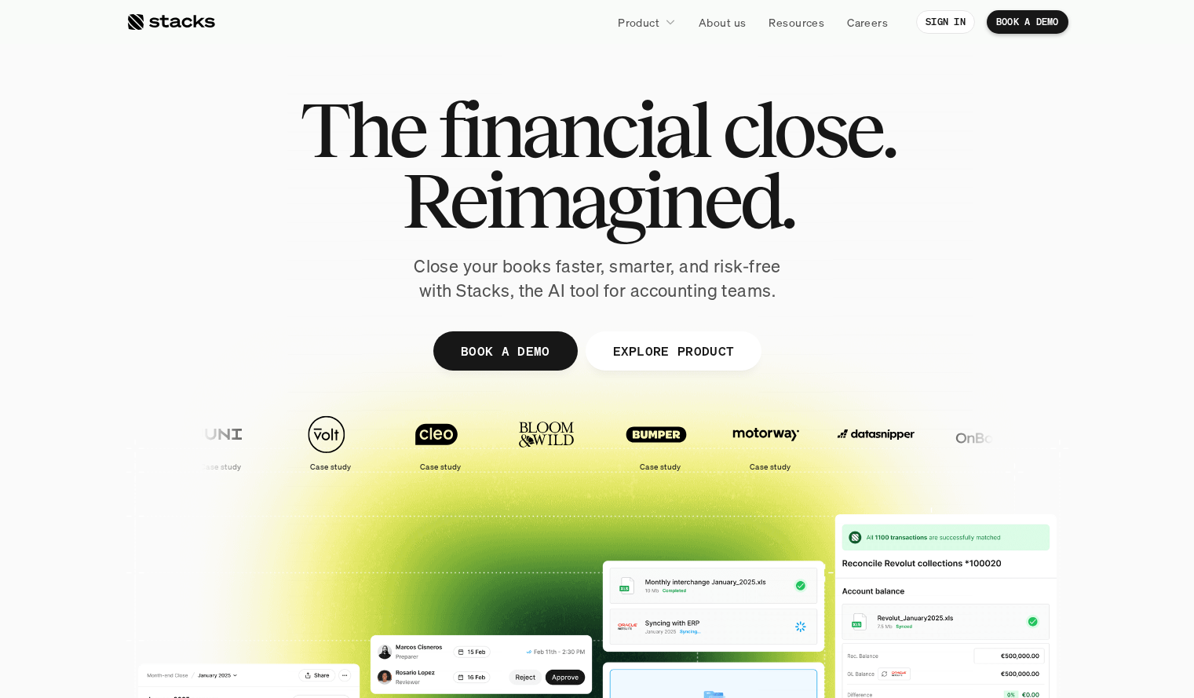  I want to click on p: Close your books faster, smarter, and risk-free with Stacks, the AI tool for accounting teams., so click(597, 279).